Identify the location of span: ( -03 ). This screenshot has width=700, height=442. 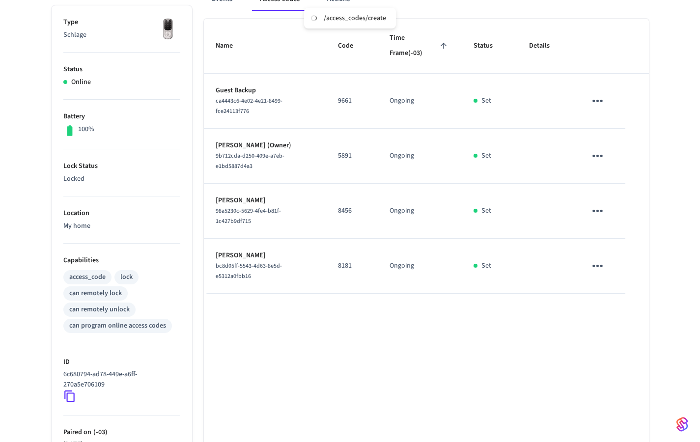
(99, 432).